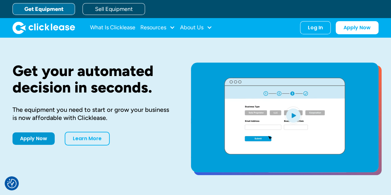  Describe the element at coordinates (44, 28) in the screenshot. I see `a: home` at that location.